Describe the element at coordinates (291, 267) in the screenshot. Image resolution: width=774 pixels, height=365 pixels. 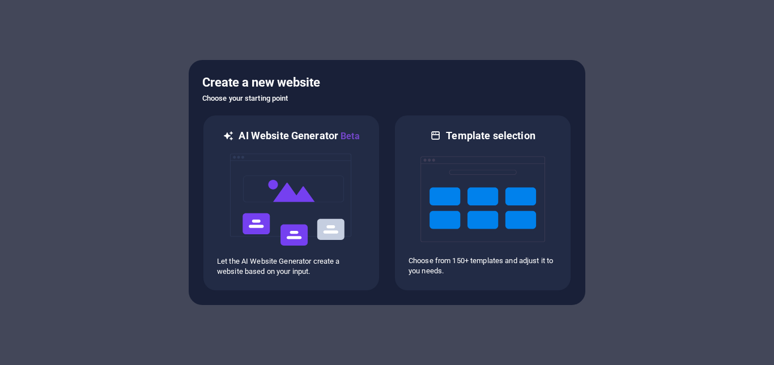
I see `p: Let the AI Website Generator create a website based on your input.` at that location.